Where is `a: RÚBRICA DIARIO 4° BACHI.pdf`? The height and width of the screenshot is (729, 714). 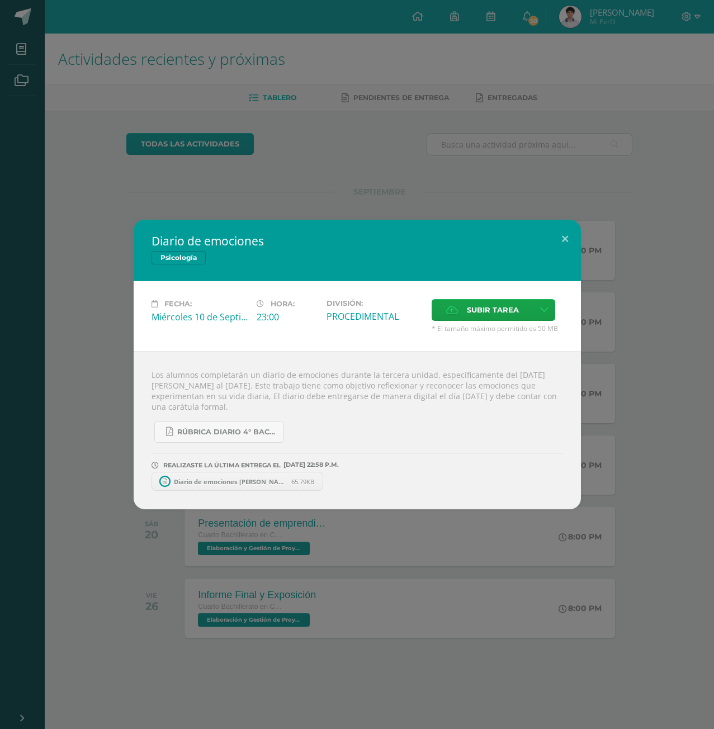
a: RÚBRICA DIARIO 4° BACHI.pdf is located at coordinates (219, 432).